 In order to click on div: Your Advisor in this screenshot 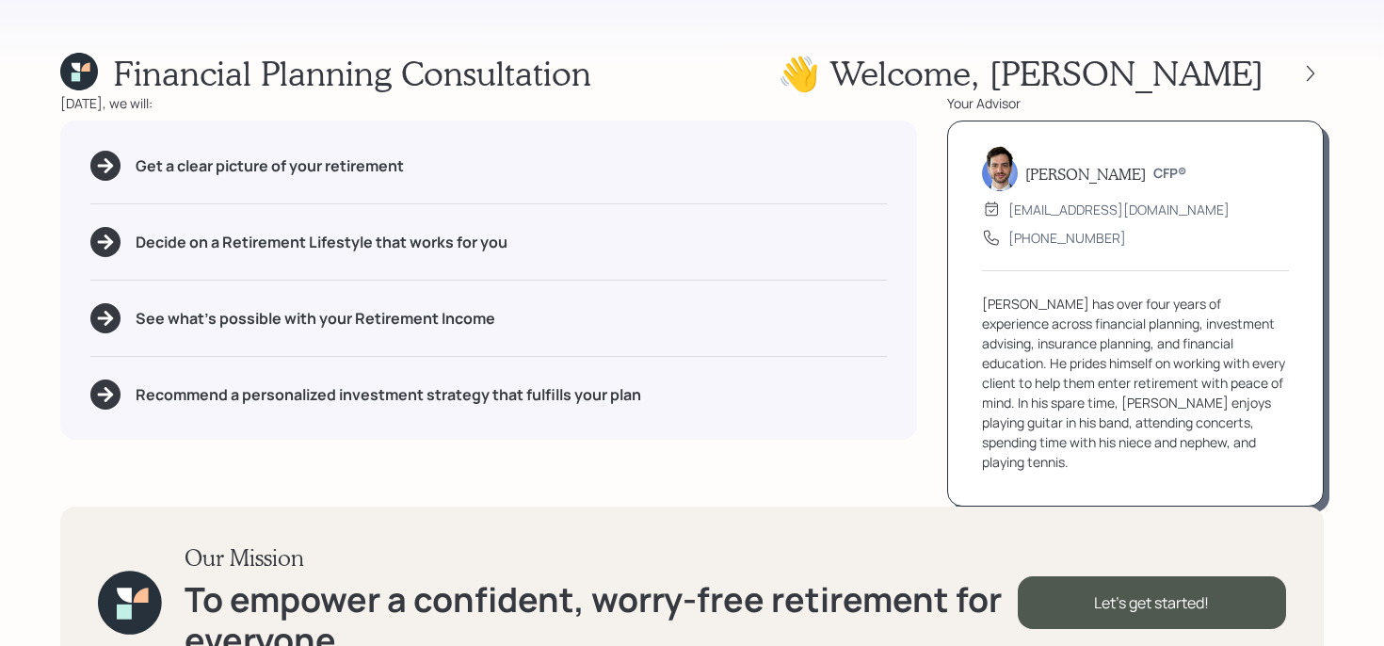, I will do `click(1135, 103)`.